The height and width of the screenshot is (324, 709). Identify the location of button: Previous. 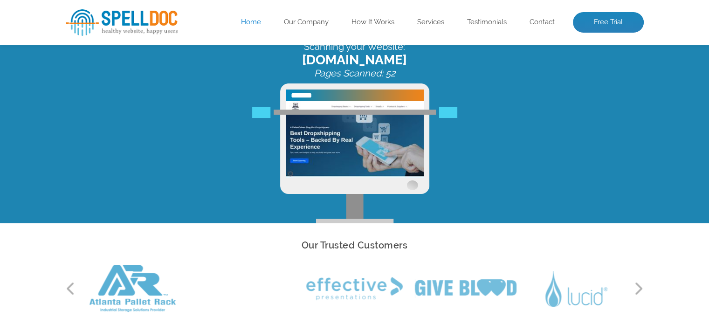
(70, 288).